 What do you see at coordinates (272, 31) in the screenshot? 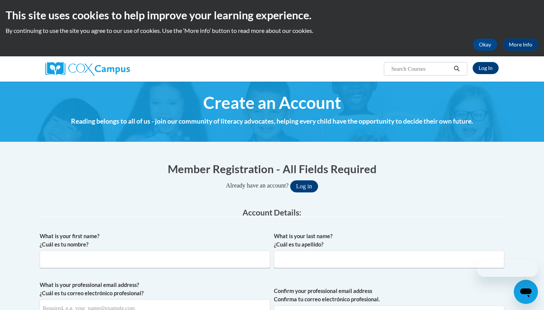
I see `p: By continuing to use the site you agree to our use of cookies. Use the ‘More info’ button to read...` at bounding box center [272, 31].